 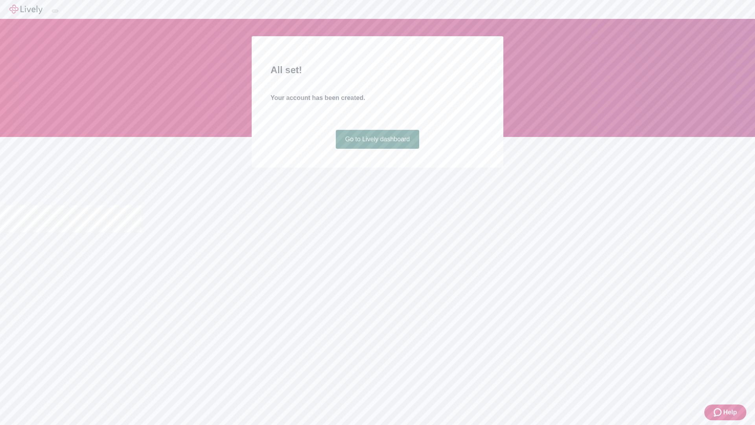 I want to click on h2: All set!, so click(x=378, y=70).